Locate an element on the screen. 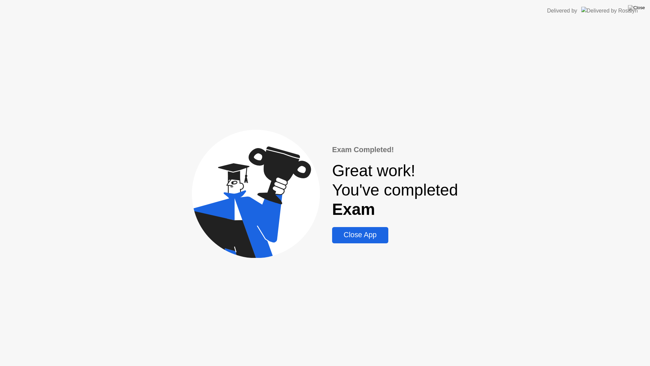 This screenshot has width=650, height=366. button: Close App is located at coordinates (360, 235).